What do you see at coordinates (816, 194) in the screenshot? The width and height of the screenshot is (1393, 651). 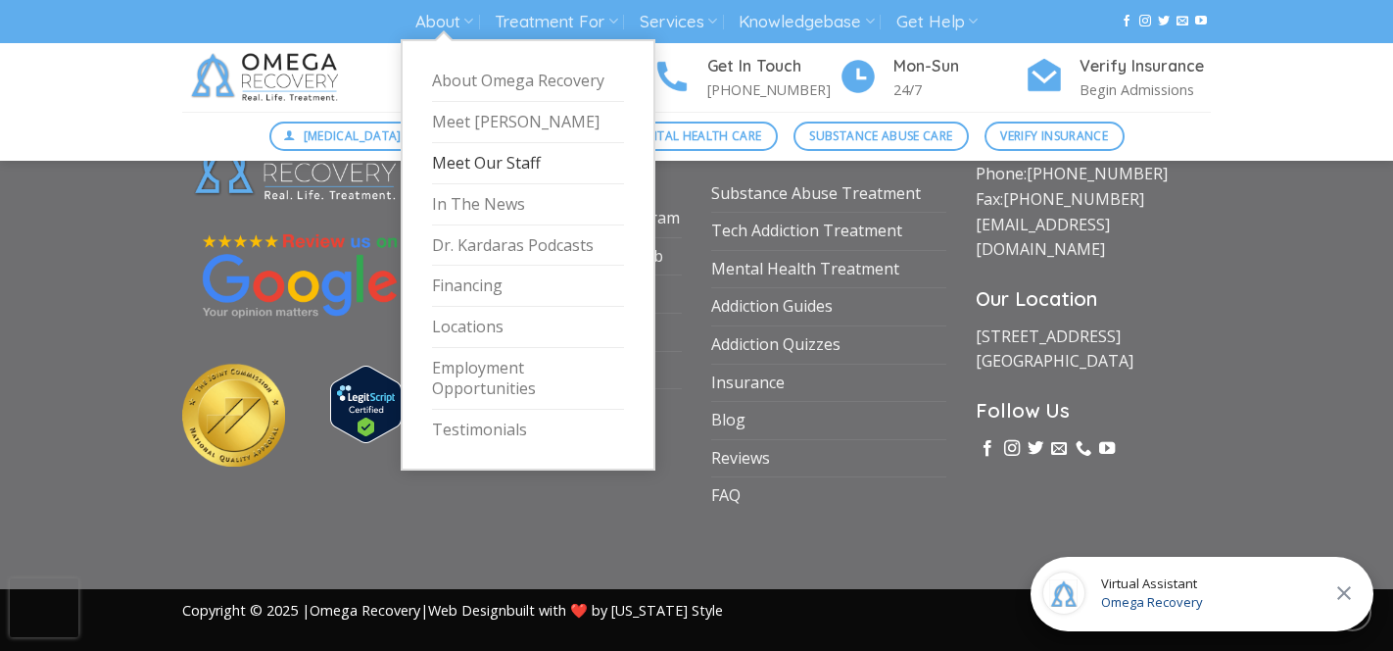 I see `a: Substance Abuse Treatment` at bounding box center [816, 194].